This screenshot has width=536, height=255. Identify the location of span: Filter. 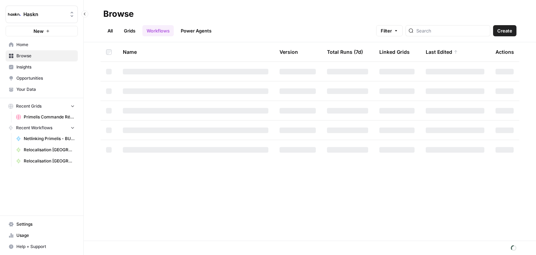
(386, 31).